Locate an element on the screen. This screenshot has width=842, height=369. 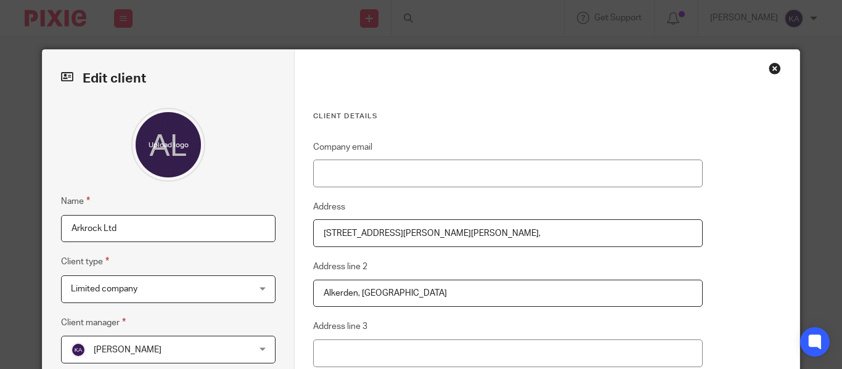
label: Address line 3 is located at coordinates (340, 327).